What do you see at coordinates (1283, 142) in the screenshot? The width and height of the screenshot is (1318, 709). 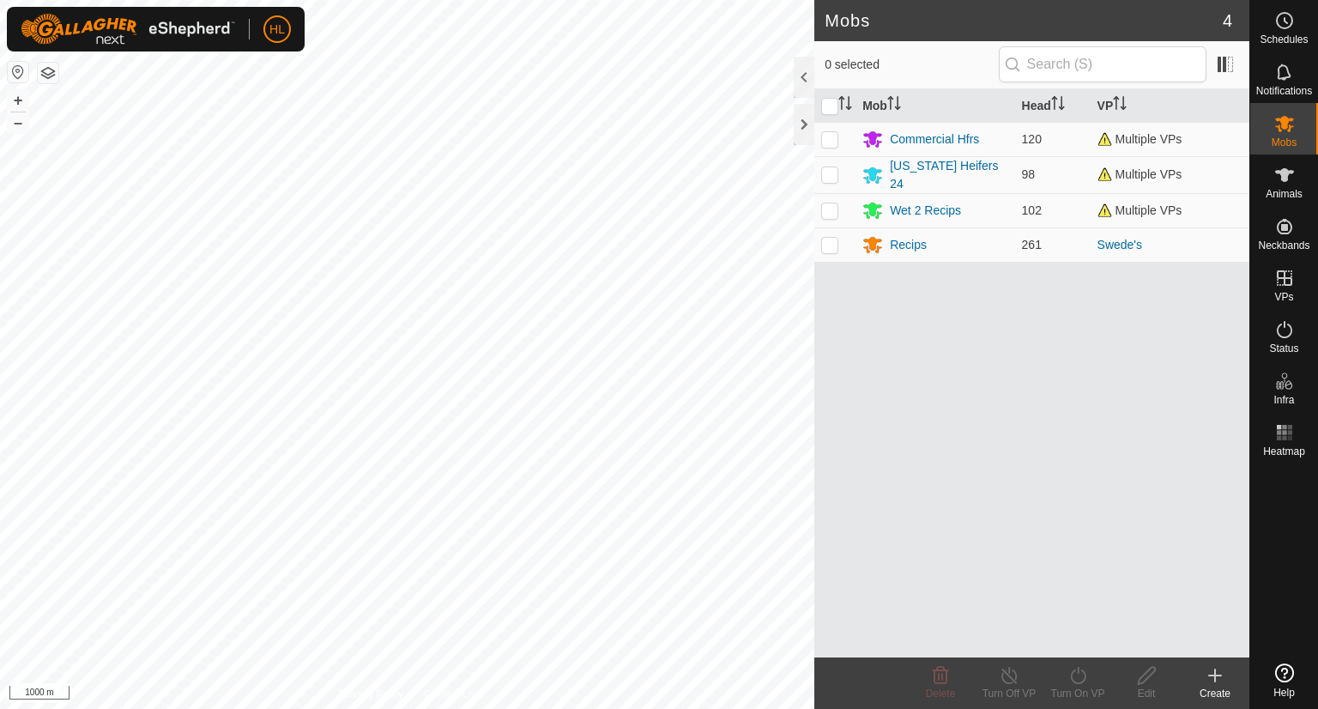 I see `span: Mobs` at bounding box center [1283, 142].